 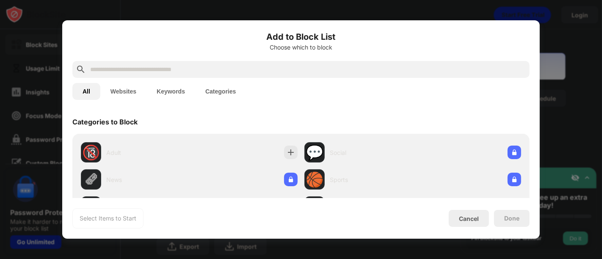 I want to click on div: Adult, so click(x=148, y=152).